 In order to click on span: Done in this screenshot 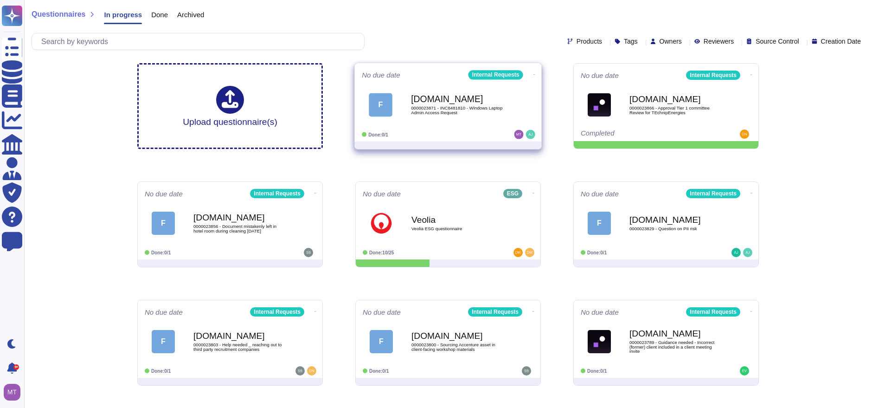, I will do `click(160, 14)`.